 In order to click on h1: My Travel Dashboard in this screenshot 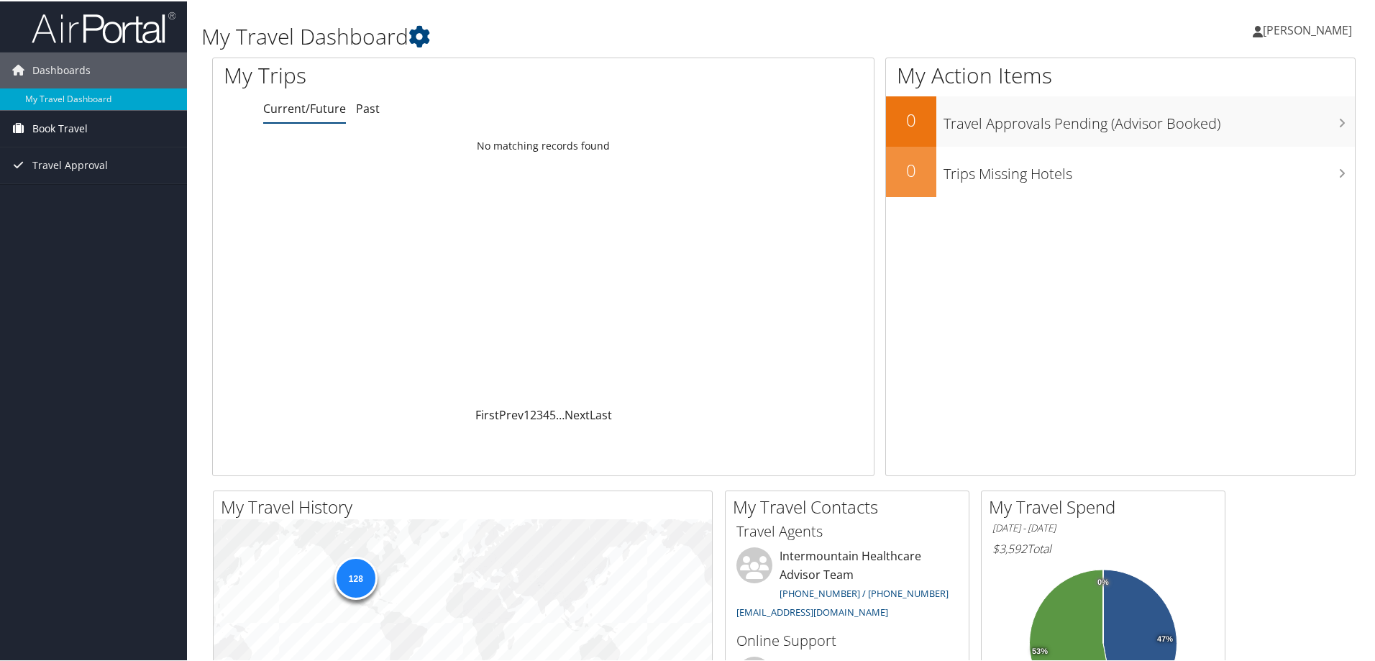, I will do `click(590, 35)`.